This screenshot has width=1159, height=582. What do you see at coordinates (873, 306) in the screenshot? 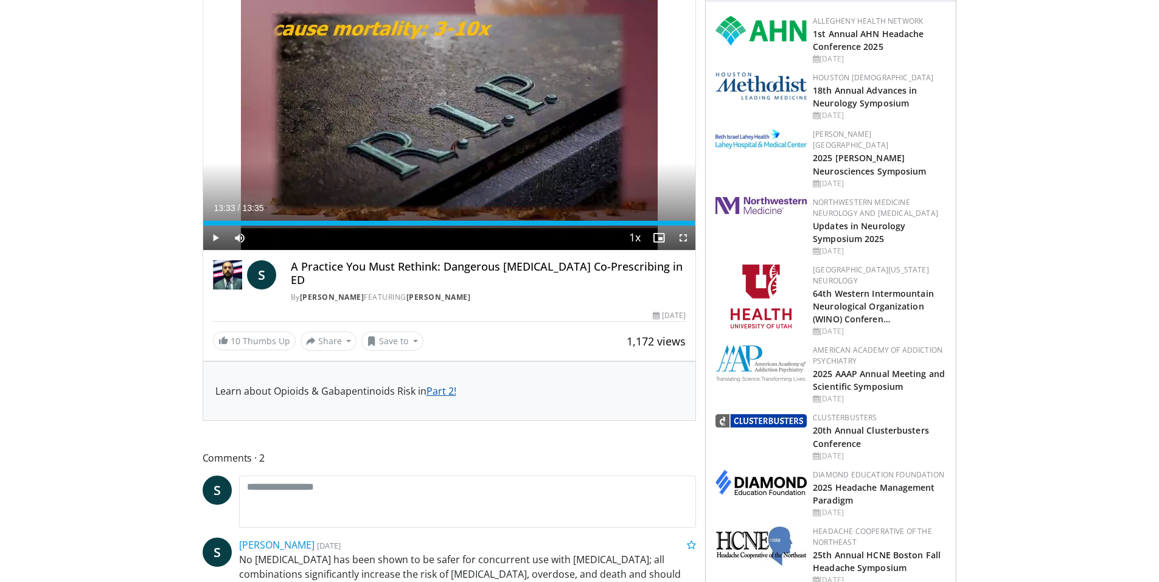
I see `a: 64th Western Intermountain Neurological Organization (WINO) Conferen…` at bounding box center [873, 306].